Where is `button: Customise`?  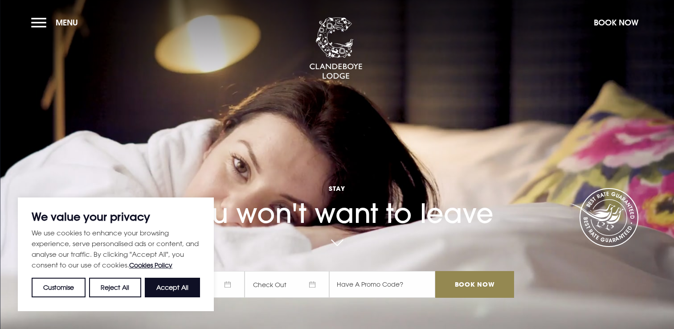 button: Customise is located at coordinates (58, 287).